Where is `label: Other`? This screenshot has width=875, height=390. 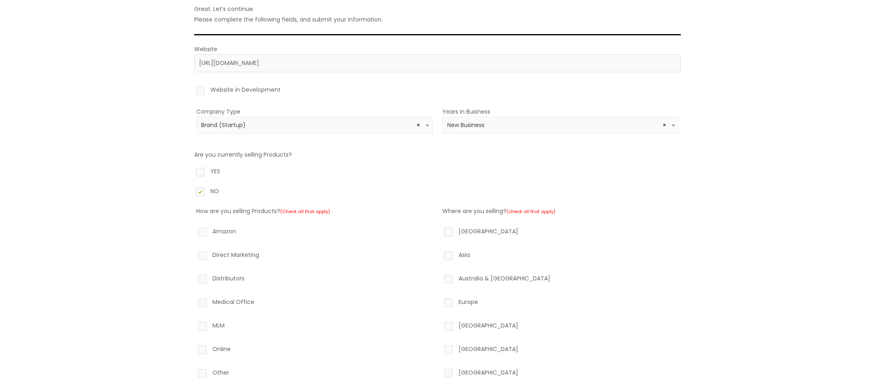 label: Other is located at coordinates (314, 374).